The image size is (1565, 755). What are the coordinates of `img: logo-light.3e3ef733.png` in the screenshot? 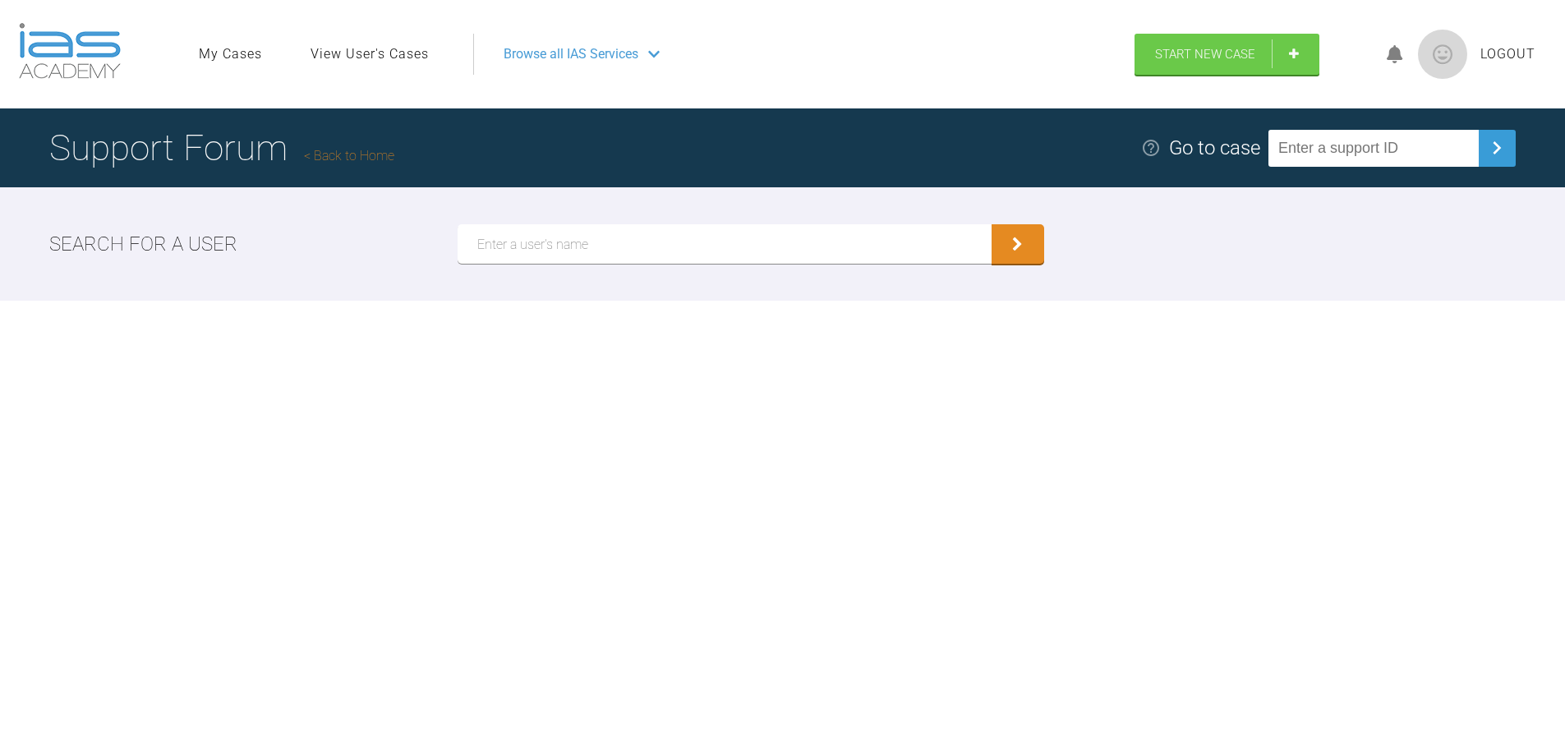 It's located at (70, 51).